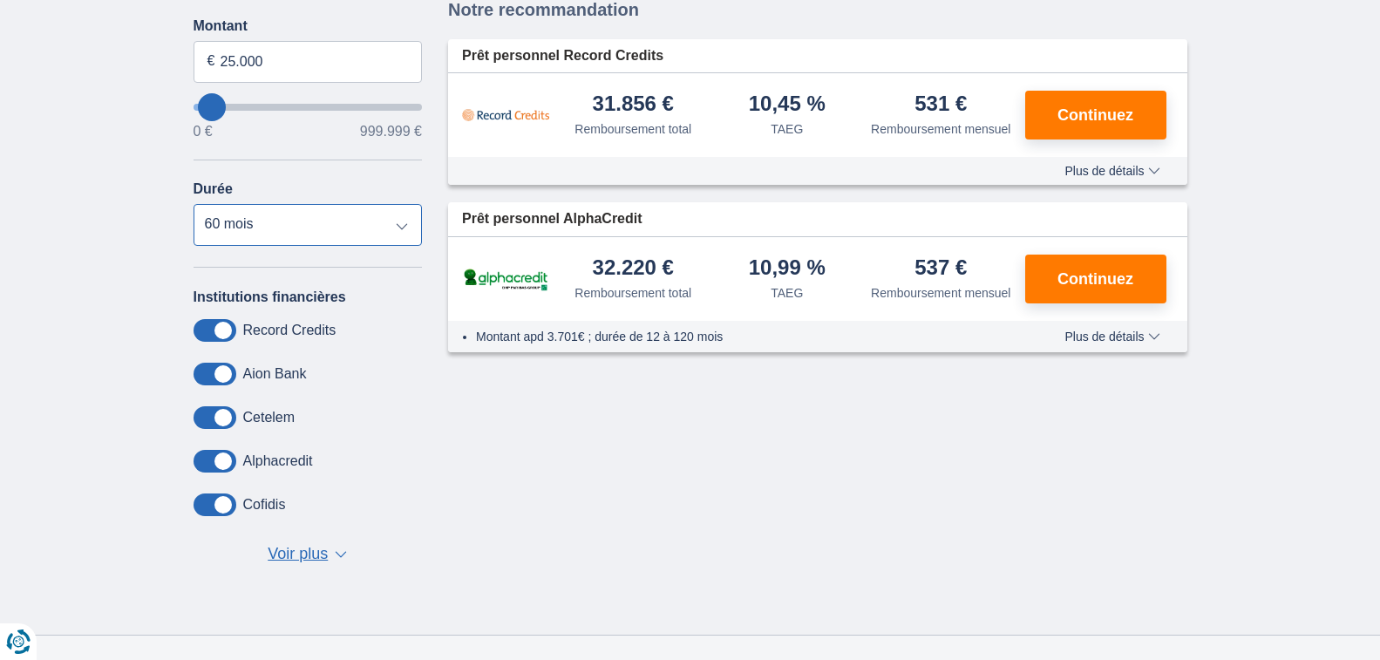  Describe the element at coordinates (264, 505) in the screenshot. I see `label: Cofidis` at that location.